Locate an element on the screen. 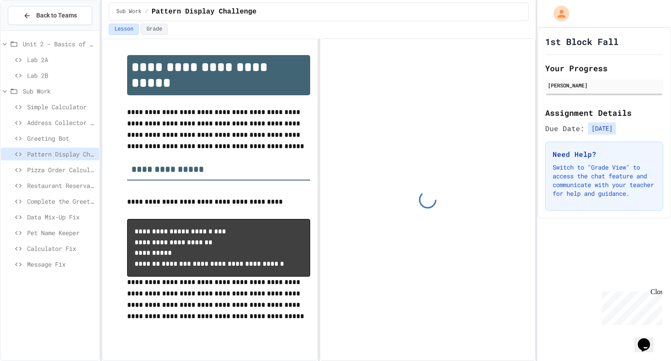 This screenshot has width=671, height=361. span: Back to Teams is located at coordinates (56, 15).